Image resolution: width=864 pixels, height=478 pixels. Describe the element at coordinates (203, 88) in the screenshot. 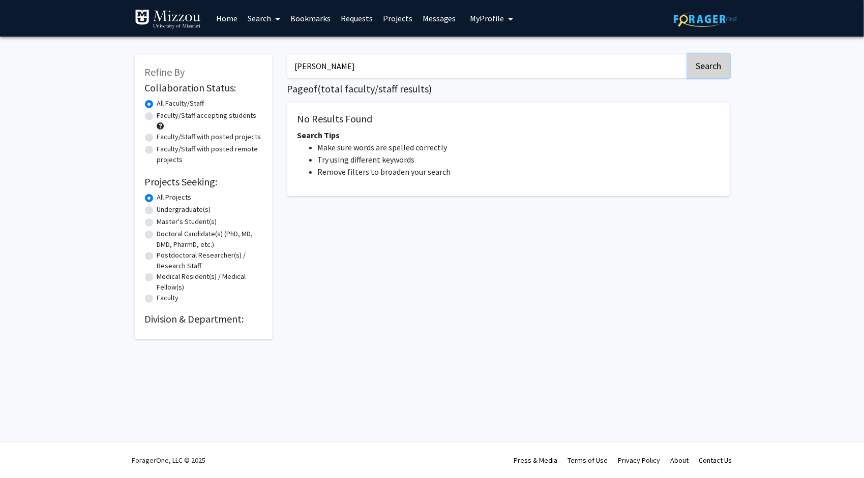

I see `h2: Collaboration Status:` at that location.